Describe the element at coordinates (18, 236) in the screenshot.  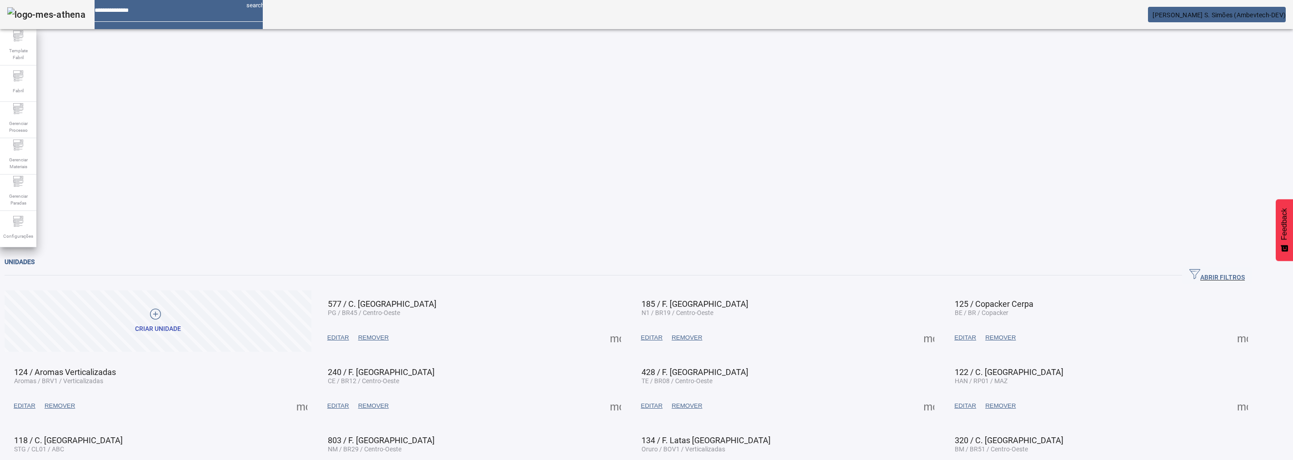
I see `span: Configurações` at that location.